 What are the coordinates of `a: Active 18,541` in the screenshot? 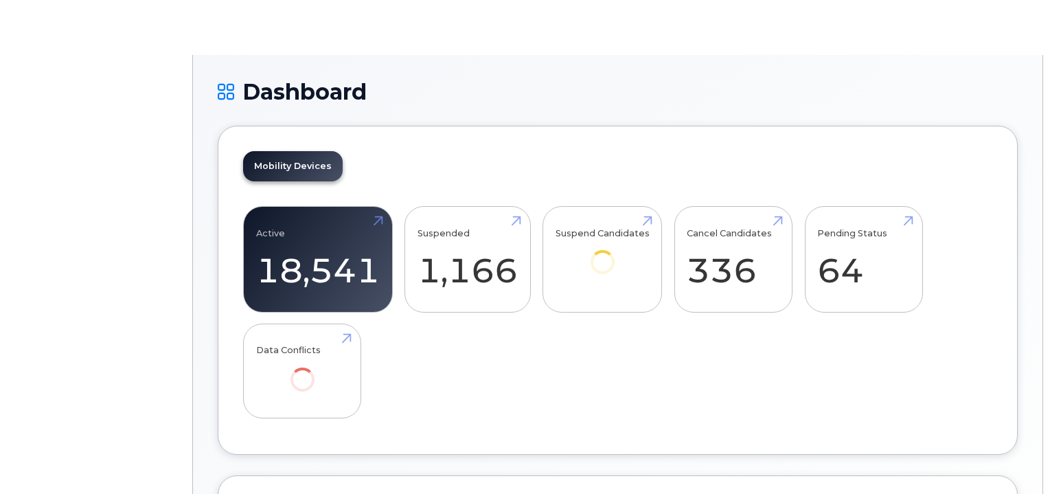 It's located at (318, 260).